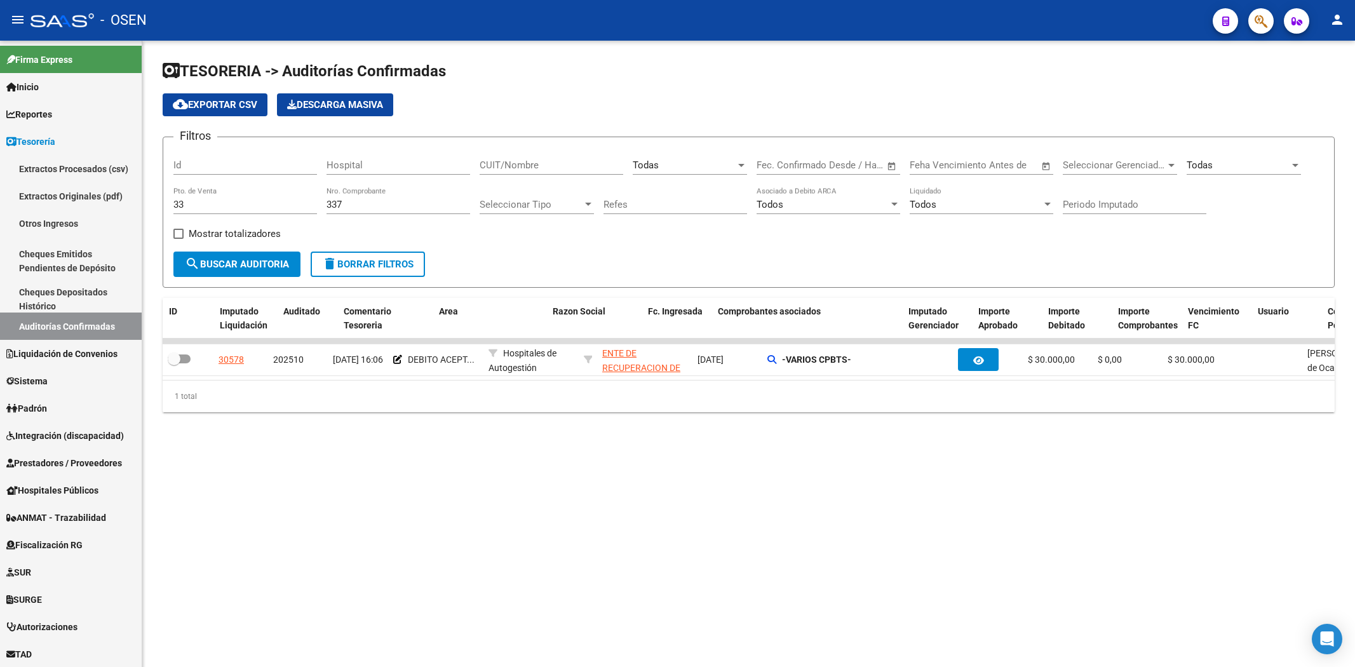 The width and height of the screenshot is (1355, 667). What do you see at coordinates (22, 87) in the screenshot?
I see `span: Inicio` at bounding box center [22, 87].